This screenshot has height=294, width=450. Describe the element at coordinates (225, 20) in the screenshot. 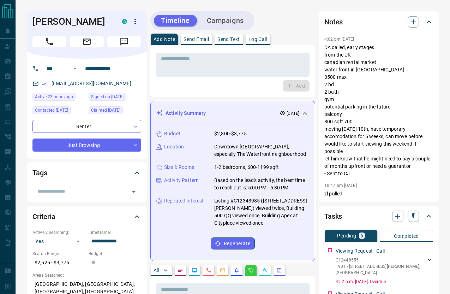

I see `button: Campaigns` at that location.